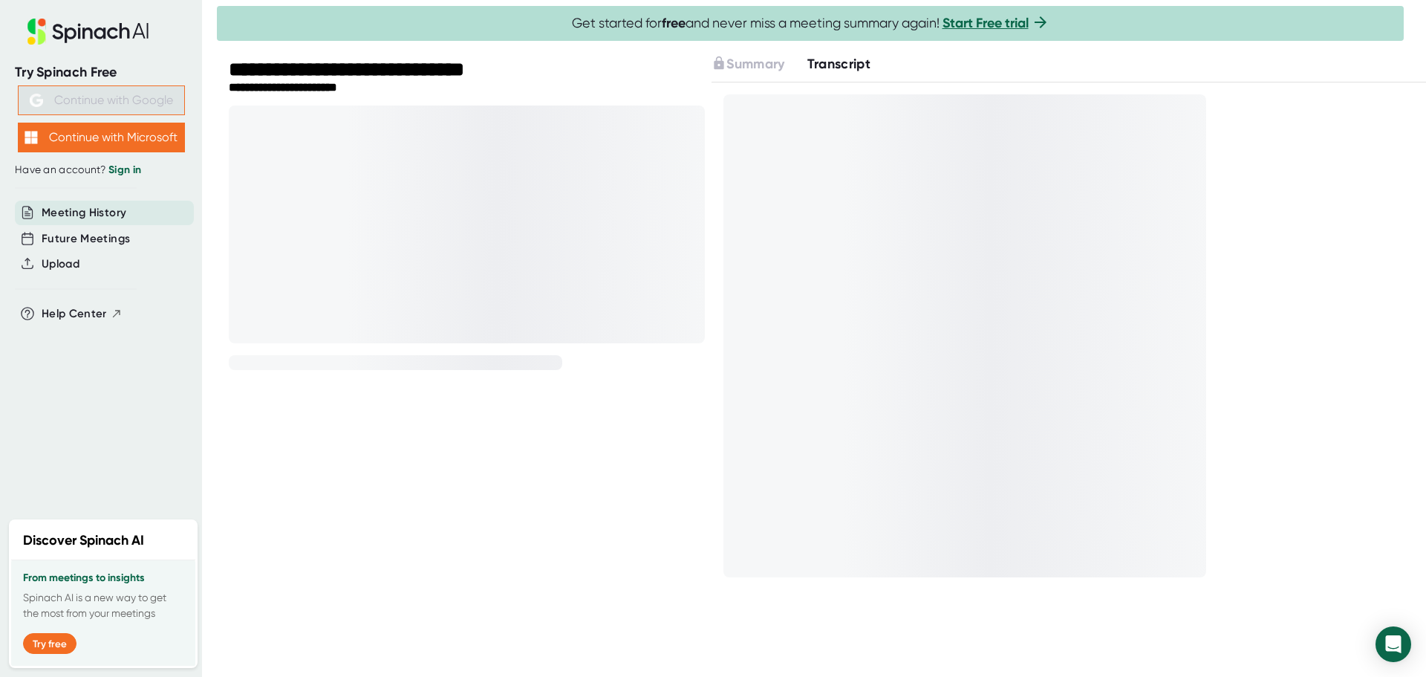  Describe the element at coordinates (85, 238) in the screenshot. I see `span: Future Meetings` at that location.